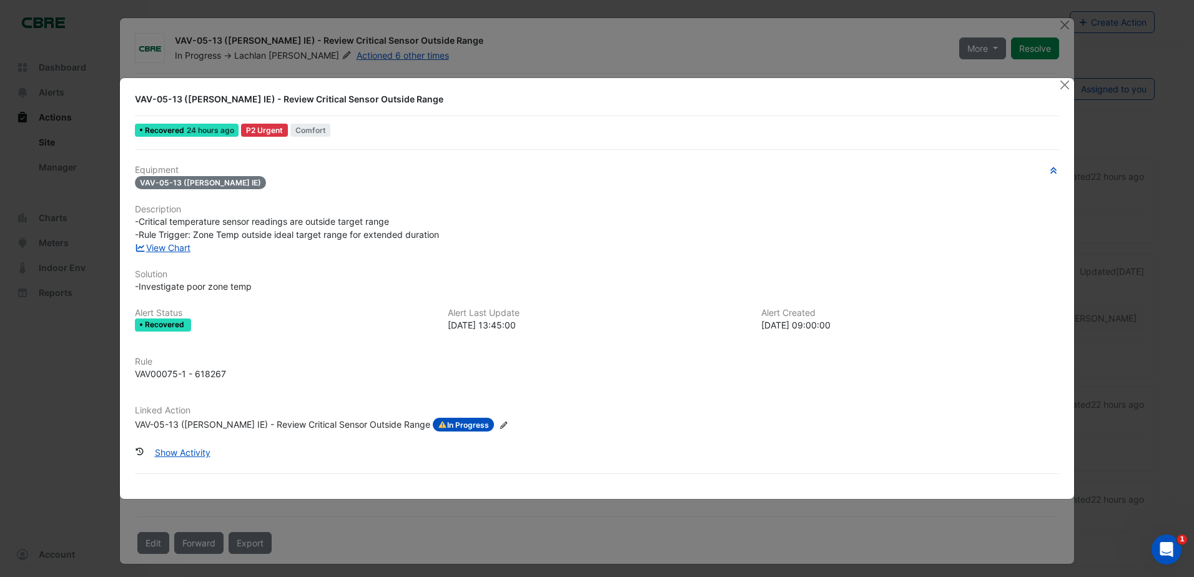 Image resolution: width=1194 pixels, height=577 pixels. I want to click on span: -Investigate poor zone temp, so click(193, 286).